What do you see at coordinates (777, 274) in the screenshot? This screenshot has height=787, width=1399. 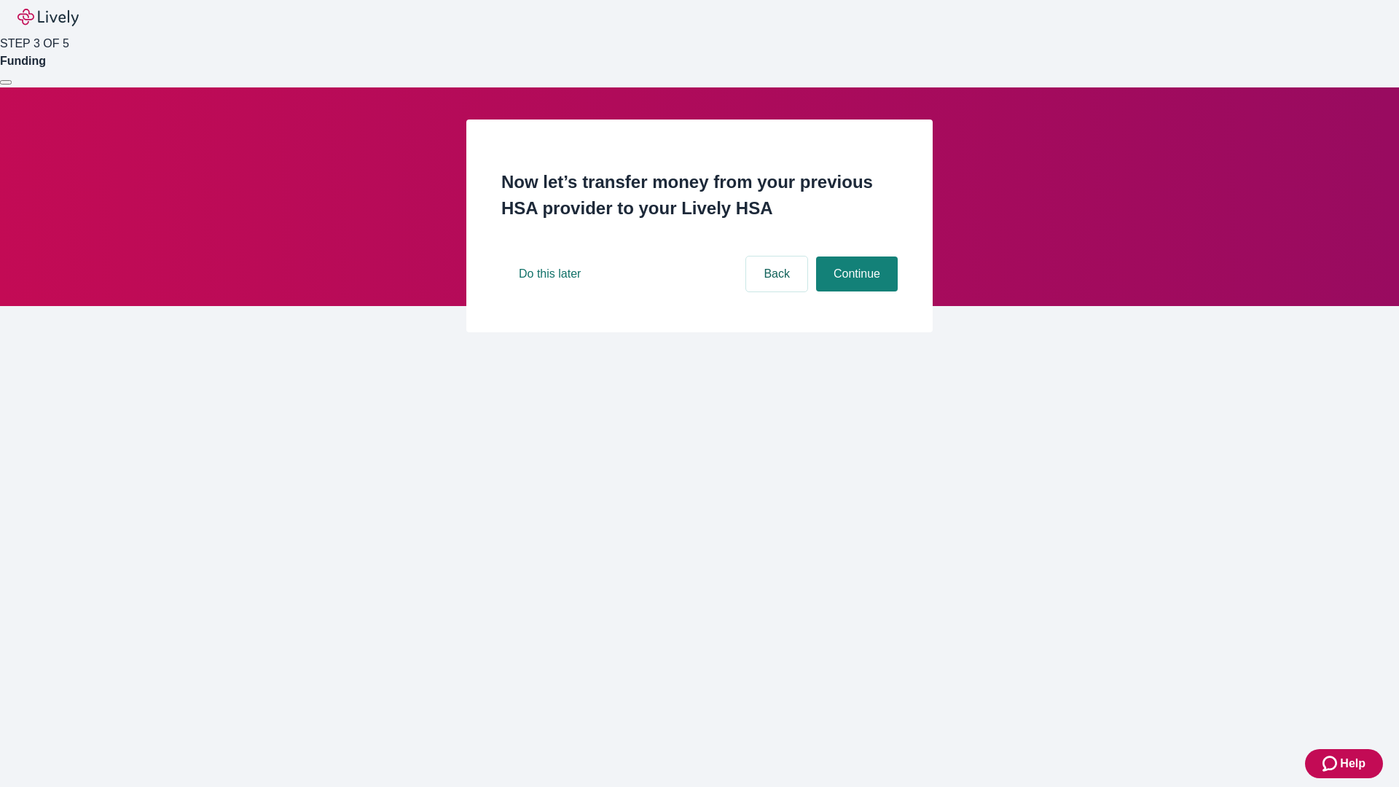 I see `button: Back` at bounding box center [777, 274].